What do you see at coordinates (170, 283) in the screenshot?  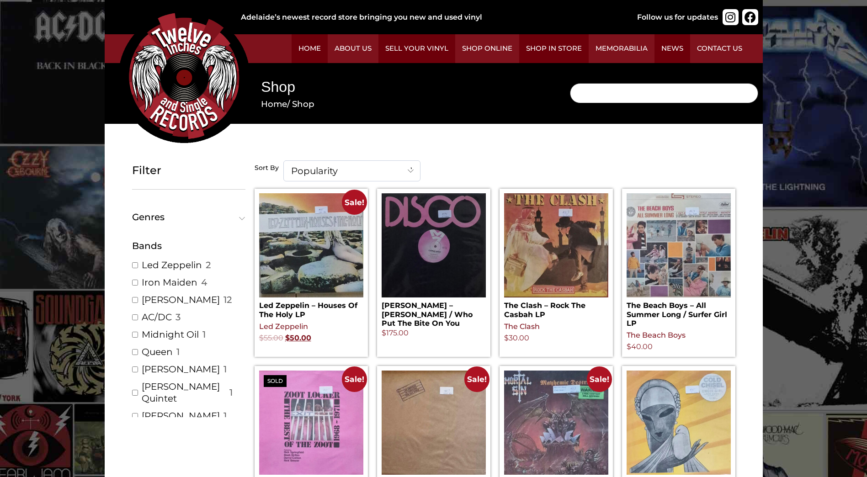 I see `a: Iron Maiden` at bounding box center [170, 283].